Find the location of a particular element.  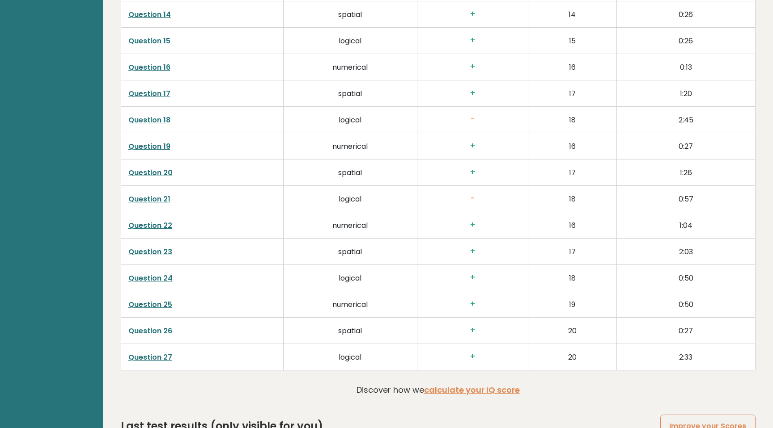

td: 1:26 is located at coordinates (686, 172).